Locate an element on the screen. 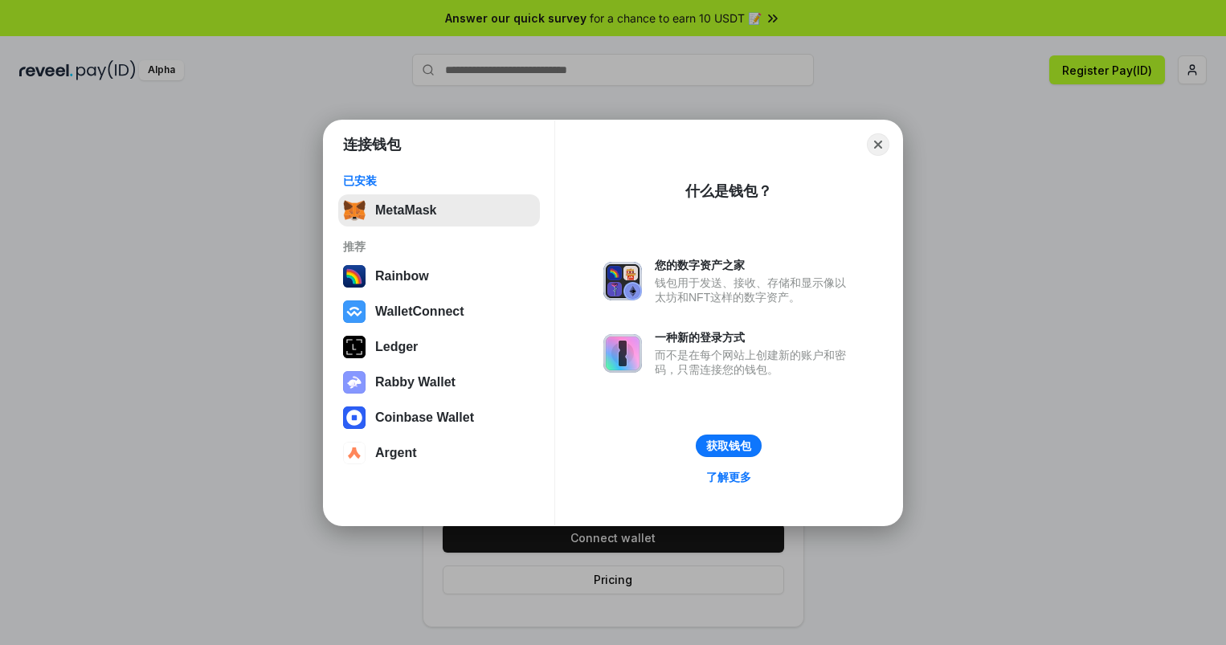  div: Rainbow is located at coordinates (402, 276).